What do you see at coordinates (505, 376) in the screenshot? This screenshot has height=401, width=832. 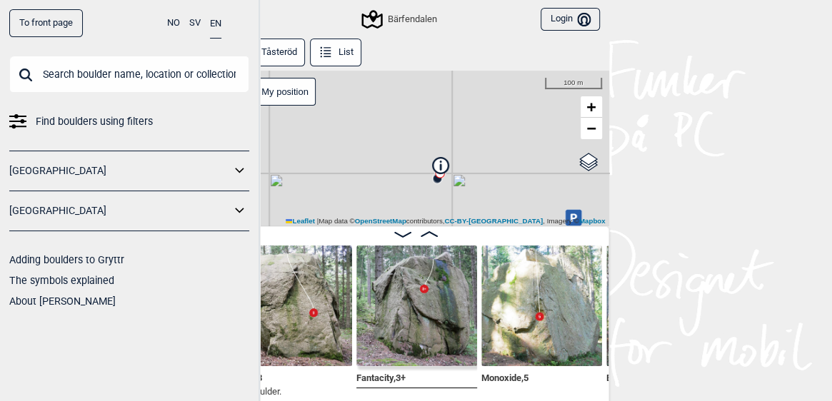 I see `span: Monoxide , 5` at bounding box center [505, 376].